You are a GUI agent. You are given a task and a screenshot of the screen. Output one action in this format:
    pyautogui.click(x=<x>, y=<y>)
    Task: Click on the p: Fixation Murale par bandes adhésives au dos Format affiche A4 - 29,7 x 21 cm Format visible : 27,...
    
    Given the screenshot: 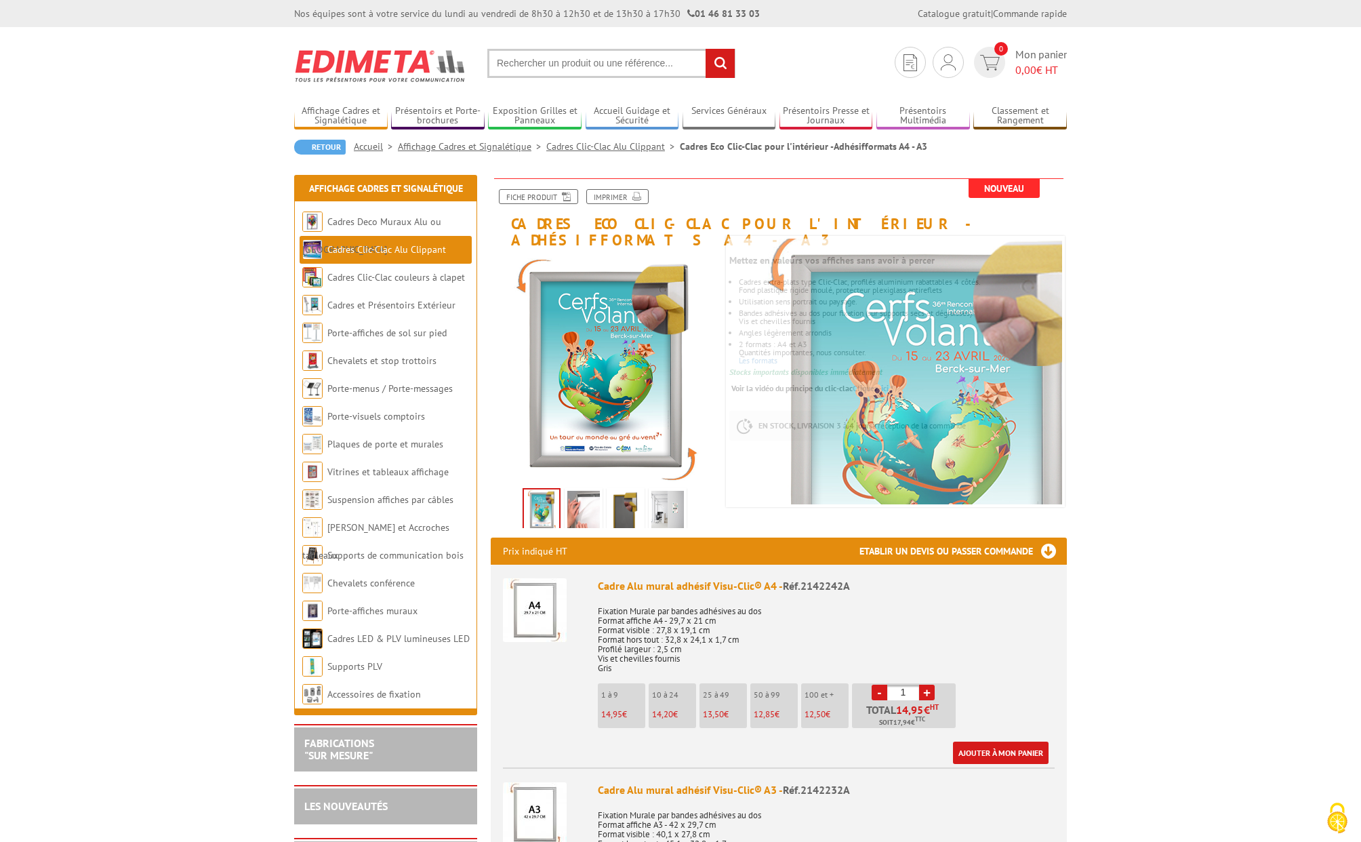 What is the action you would take?
    pyautogui.click(x=826, y=635)
    